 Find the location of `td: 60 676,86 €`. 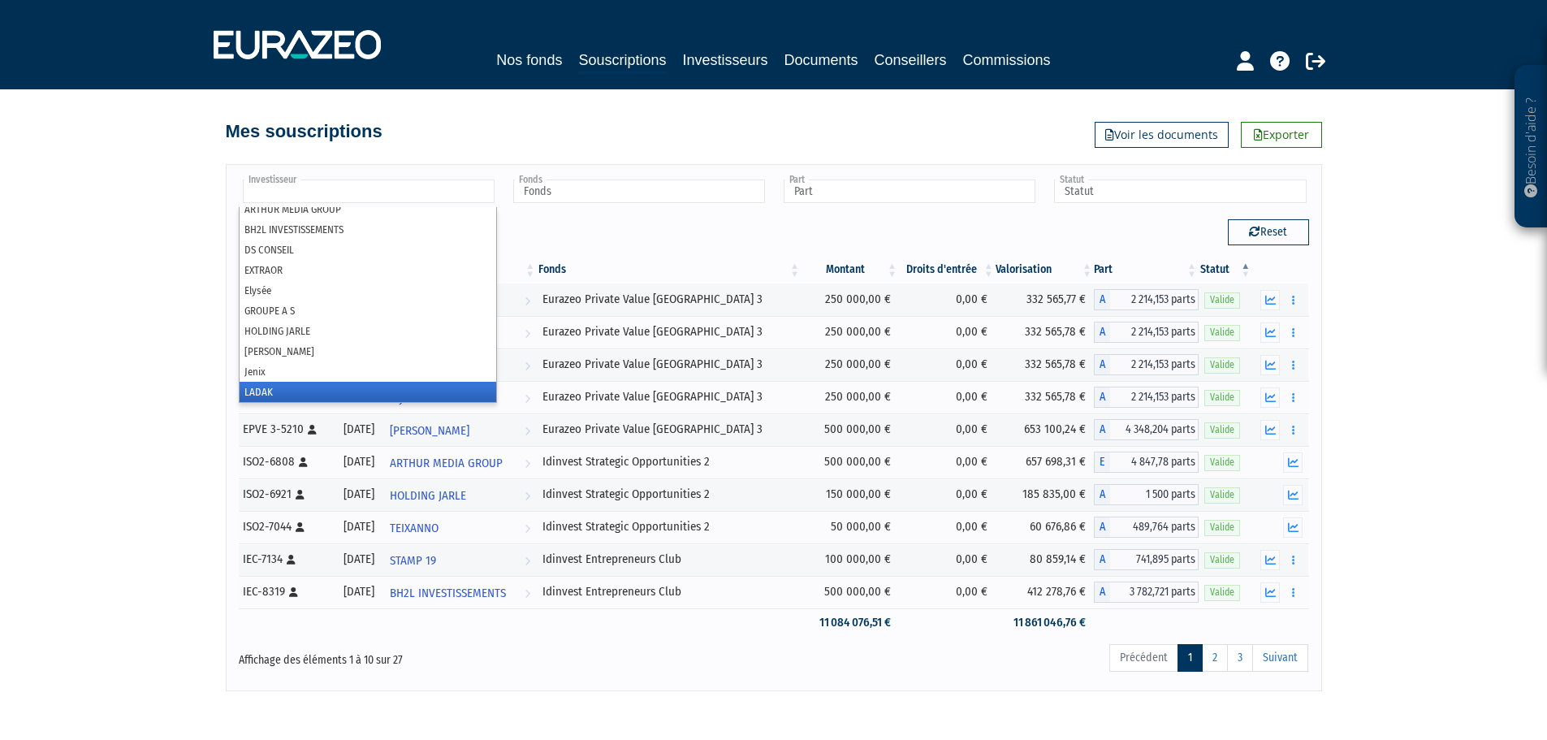

td: 60 676,86 € is located at coordinates (1044, 527).